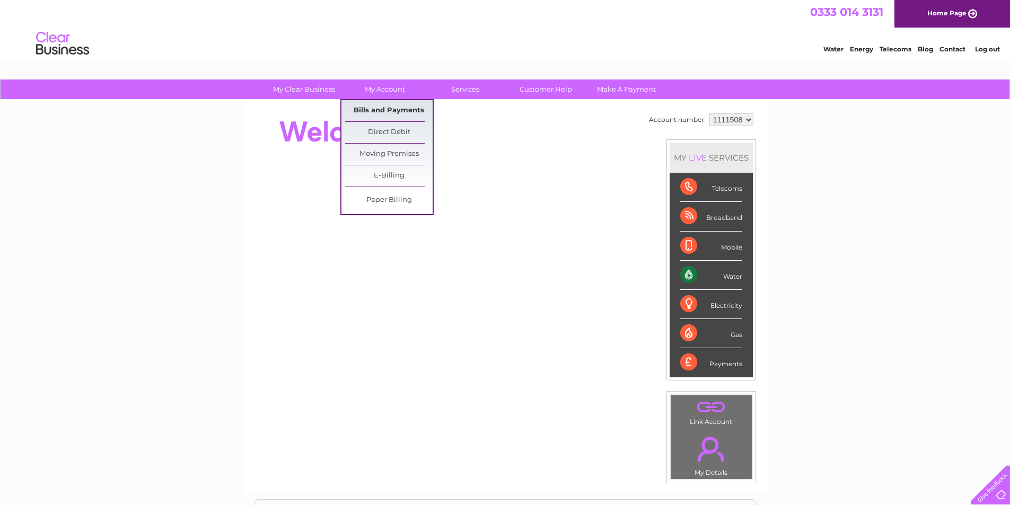 Image resolution: width=1010 pixels, height=505 pixels. What do you see at coordinates (626, 89) in the screenshot?
I see `a: Make A Payment` at bounding box center [626, 89].